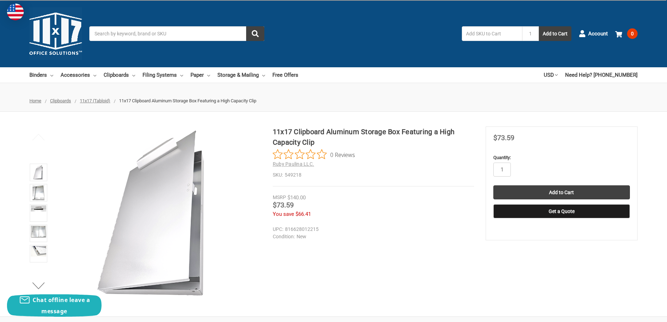  Describe the element at coordinates (35, 101) in the screenshot. I see `span: Home` at that location.